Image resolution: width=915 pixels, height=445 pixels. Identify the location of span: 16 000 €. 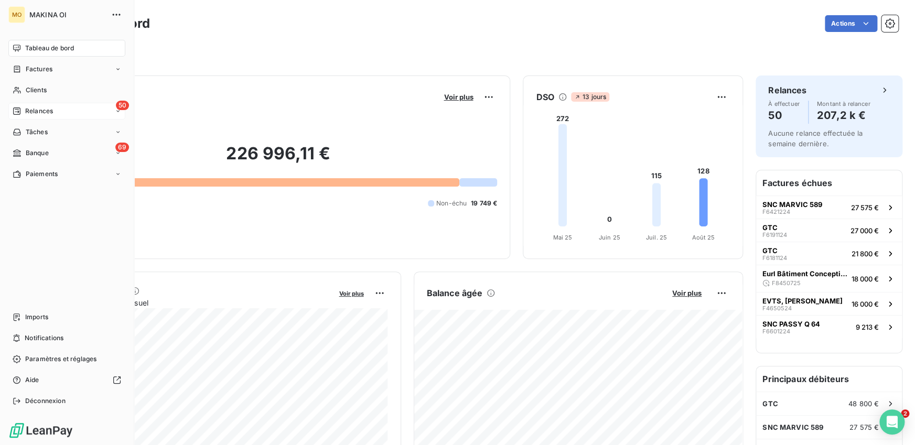
(865, 304).